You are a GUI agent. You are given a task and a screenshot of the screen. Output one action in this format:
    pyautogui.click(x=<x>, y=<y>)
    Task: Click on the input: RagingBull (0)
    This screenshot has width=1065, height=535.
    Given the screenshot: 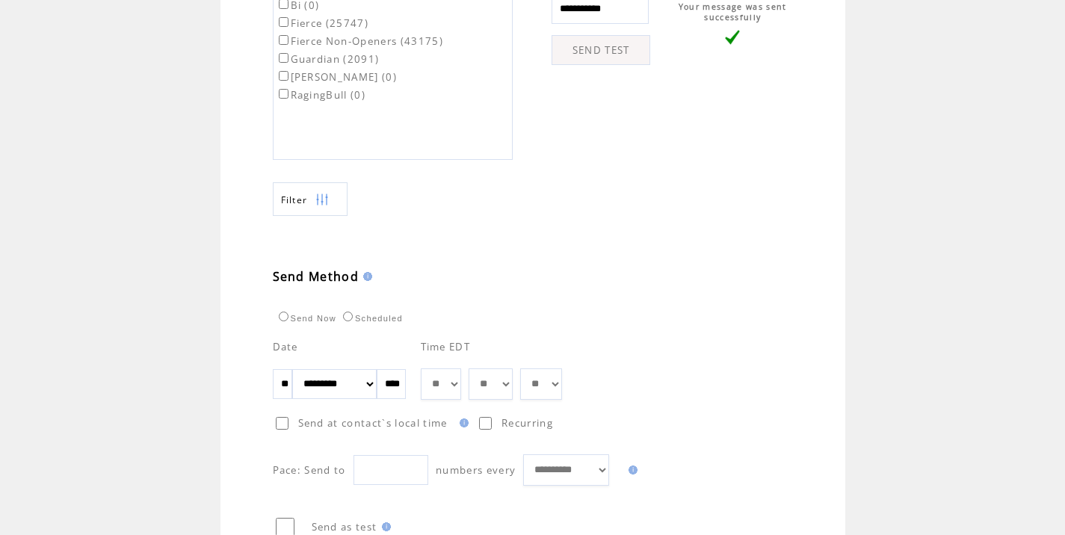 What is the action you would take?
    pyautogui.click(x=283, y=93)
    